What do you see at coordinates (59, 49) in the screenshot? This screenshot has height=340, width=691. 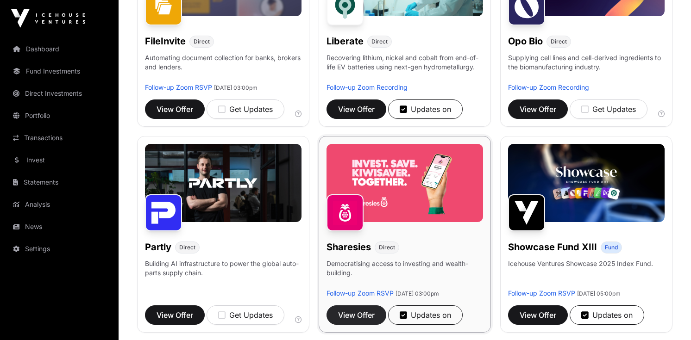 I see `a: Dashboard` at bounding box center [59, 49].